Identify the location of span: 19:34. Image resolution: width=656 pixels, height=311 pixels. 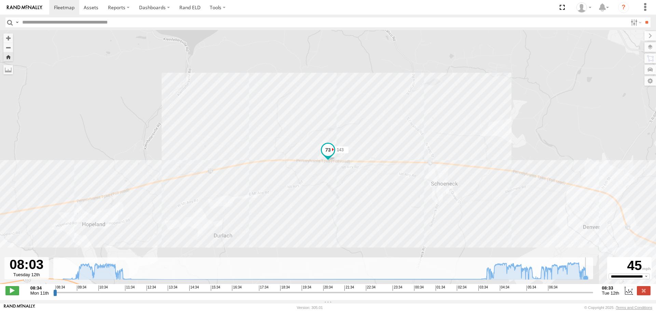
(307, 288).